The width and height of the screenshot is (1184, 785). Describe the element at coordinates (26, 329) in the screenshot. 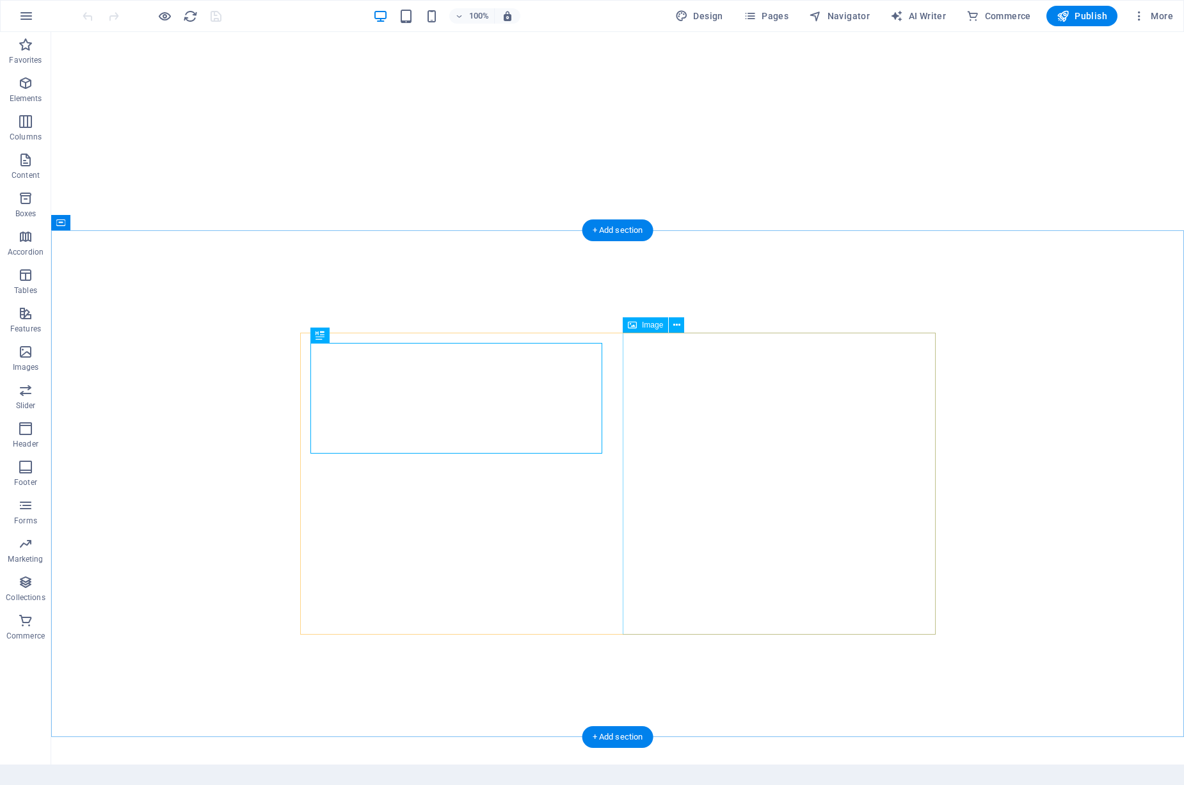

I see `p: Features` at that location.